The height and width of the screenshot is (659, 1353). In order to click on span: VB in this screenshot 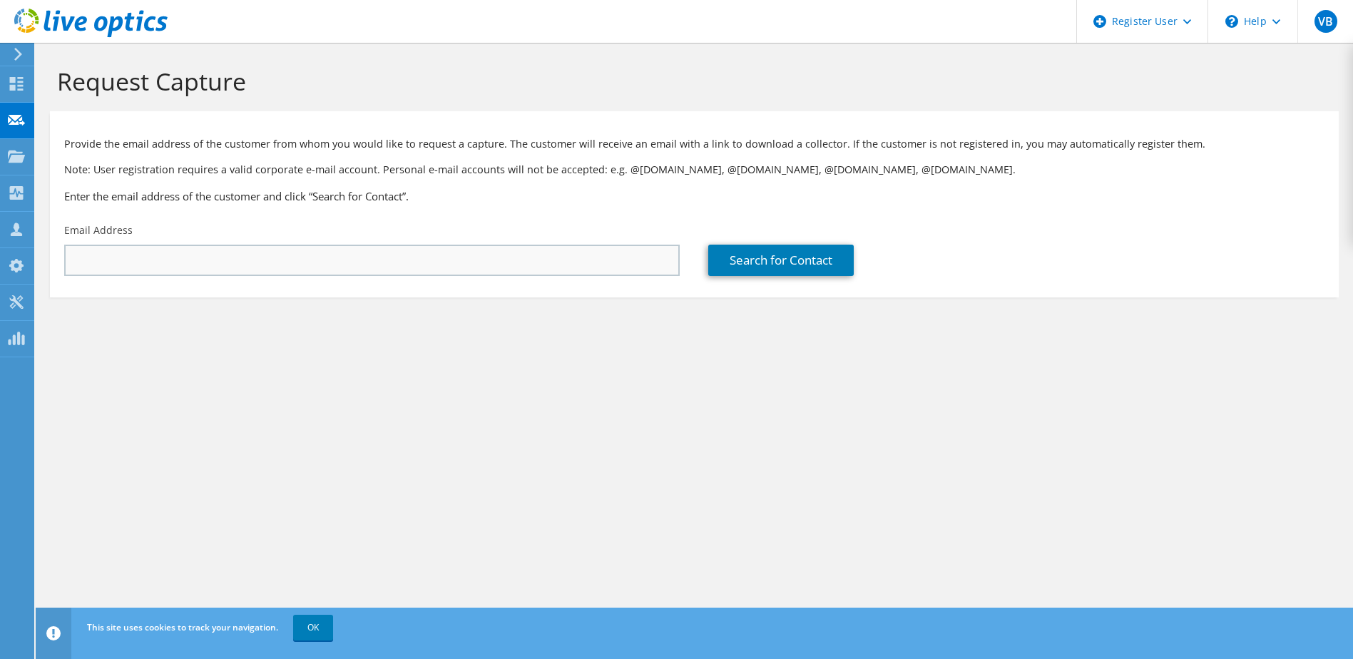, I will do `click(1326, 21)`.